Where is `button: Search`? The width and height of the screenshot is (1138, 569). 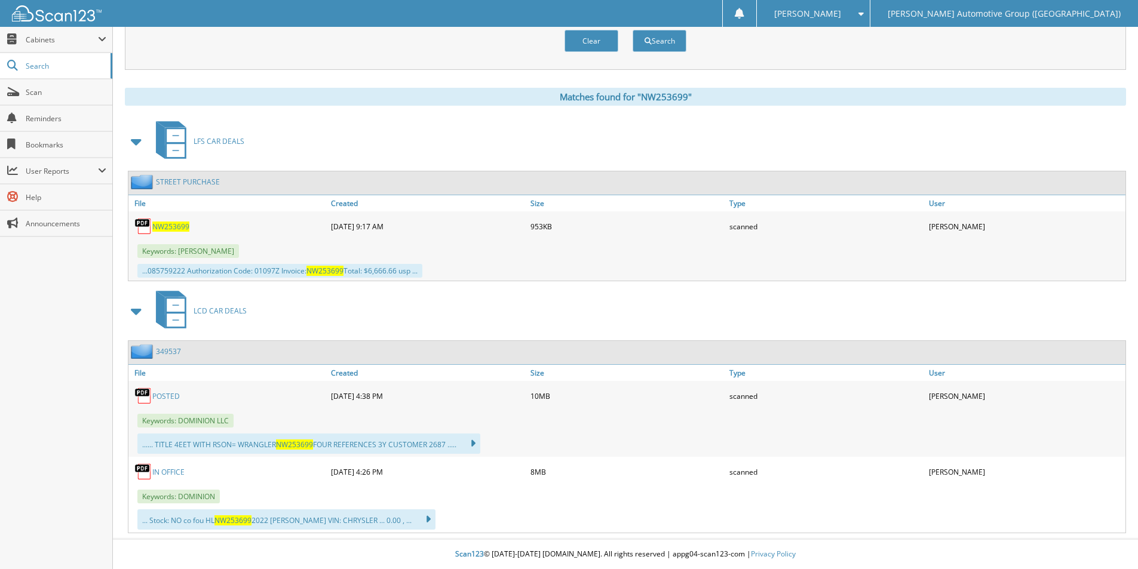
button: Search is located at coordinates (660, 41).